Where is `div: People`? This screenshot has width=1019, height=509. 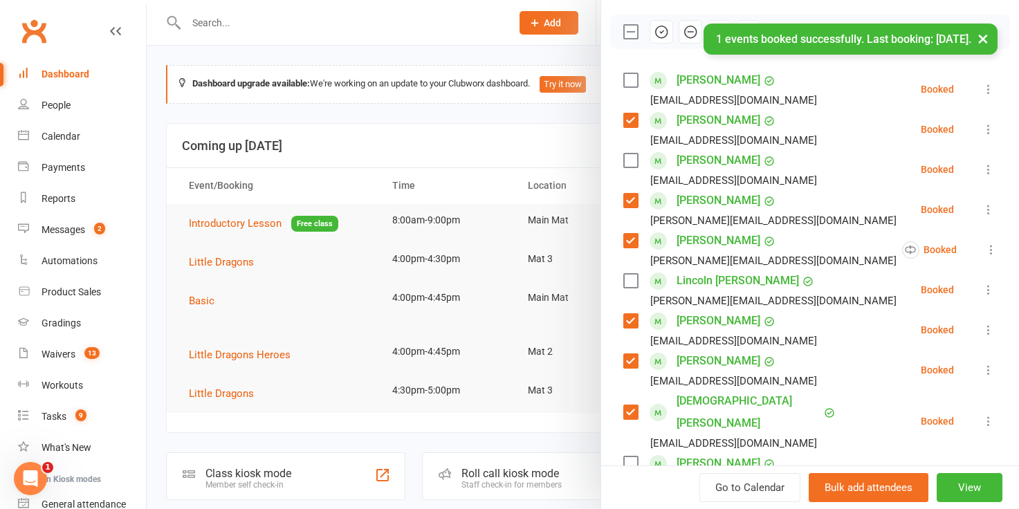 div: People is located at coordinates (56, 105).